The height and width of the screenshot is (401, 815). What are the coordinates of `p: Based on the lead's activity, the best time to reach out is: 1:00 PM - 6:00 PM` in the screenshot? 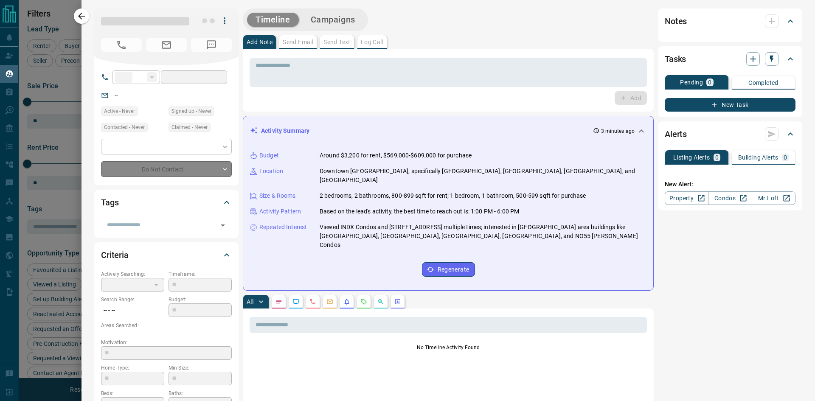 It's located at (419, 211).